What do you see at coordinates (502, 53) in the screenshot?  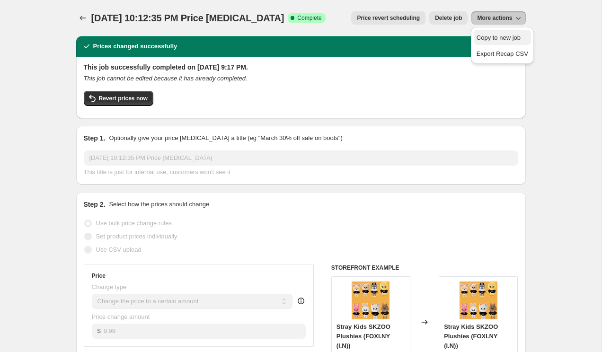 I see `button: Export Recap CSV` at bounding box center [502, 53].